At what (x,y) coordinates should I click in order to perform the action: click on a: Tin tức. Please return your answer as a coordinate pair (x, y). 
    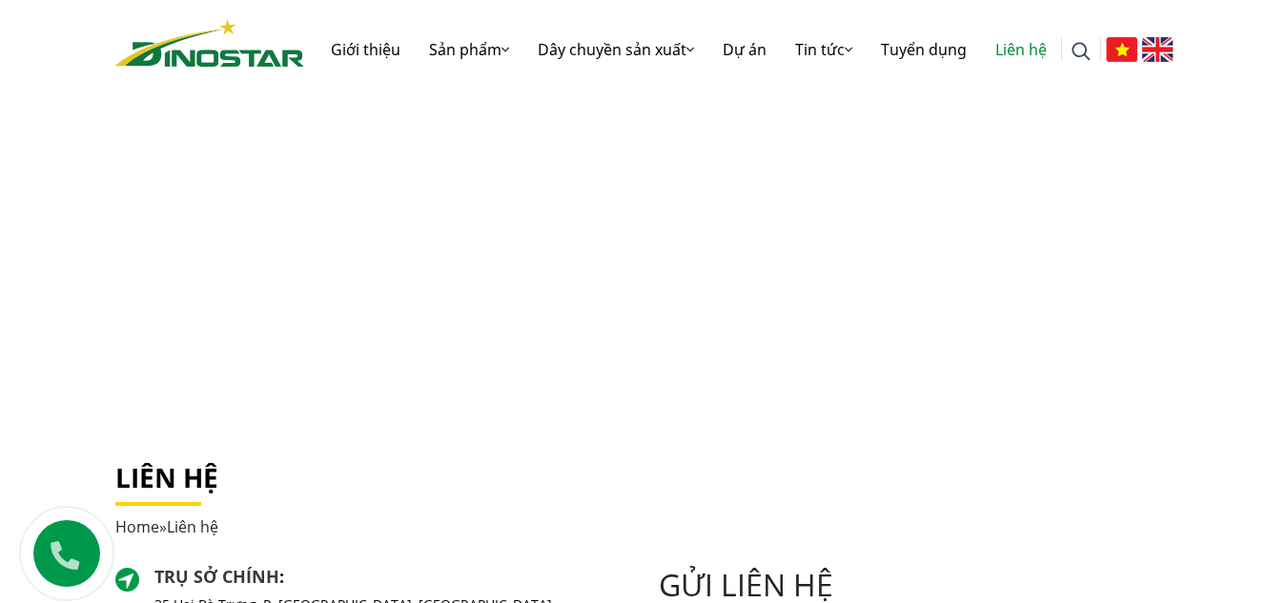
    Looking at the image, I should click on (824, 50).